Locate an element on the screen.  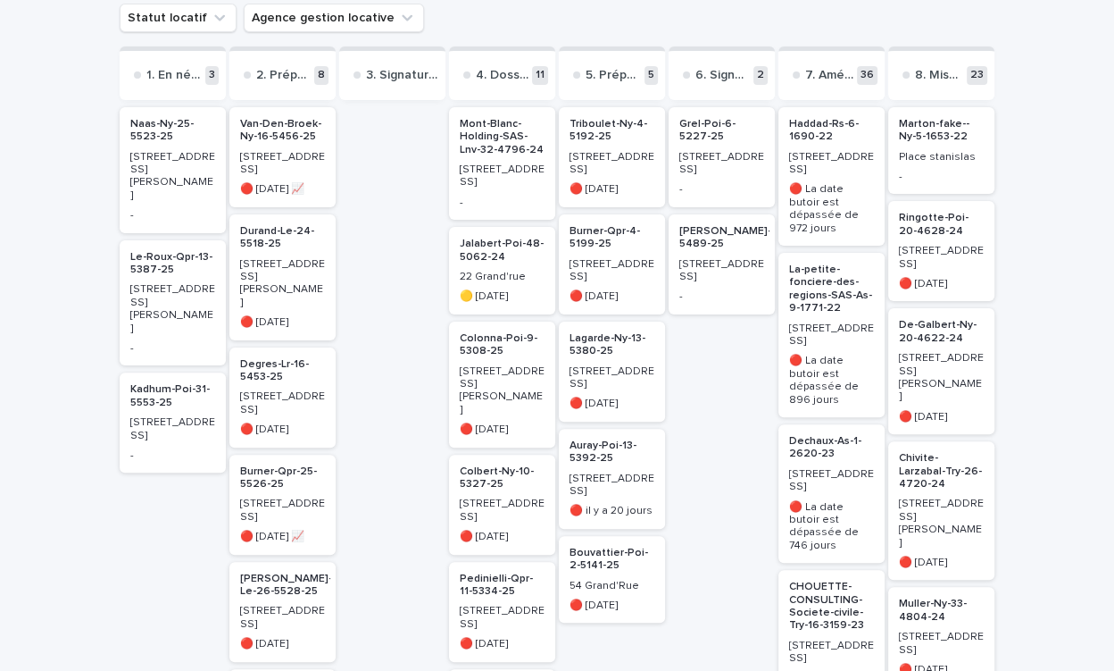
p: 7. Aménagements et travaux is located at coordinates (830, 75).